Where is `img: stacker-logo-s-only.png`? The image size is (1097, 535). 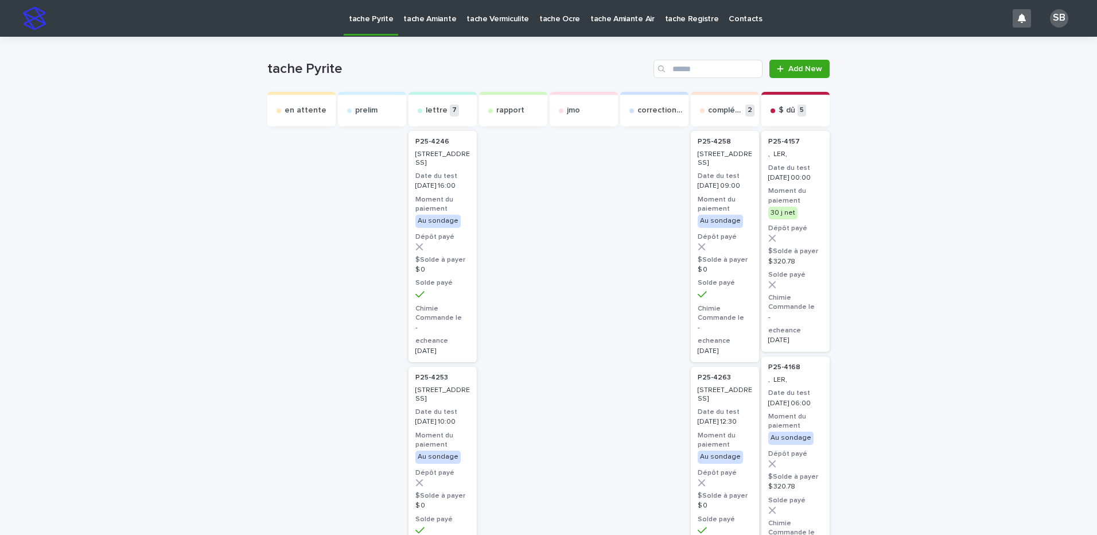 img: stacker-logo-s-only.png is located at coordinates (34, 18).